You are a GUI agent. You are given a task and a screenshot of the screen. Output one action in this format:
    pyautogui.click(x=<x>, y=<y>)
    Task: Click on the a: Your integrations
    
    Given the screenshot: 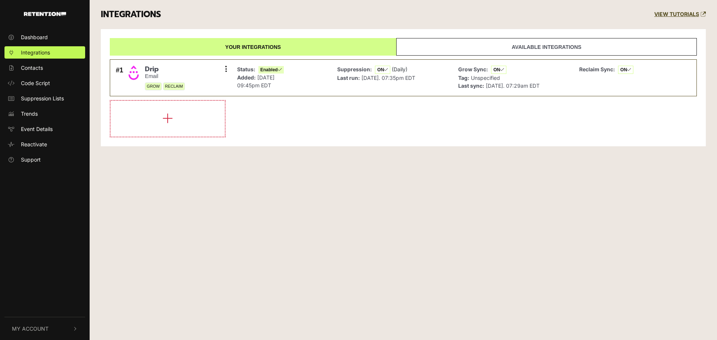 What is the action you would take?
    pyautogui.click(x=253, y=47)
    